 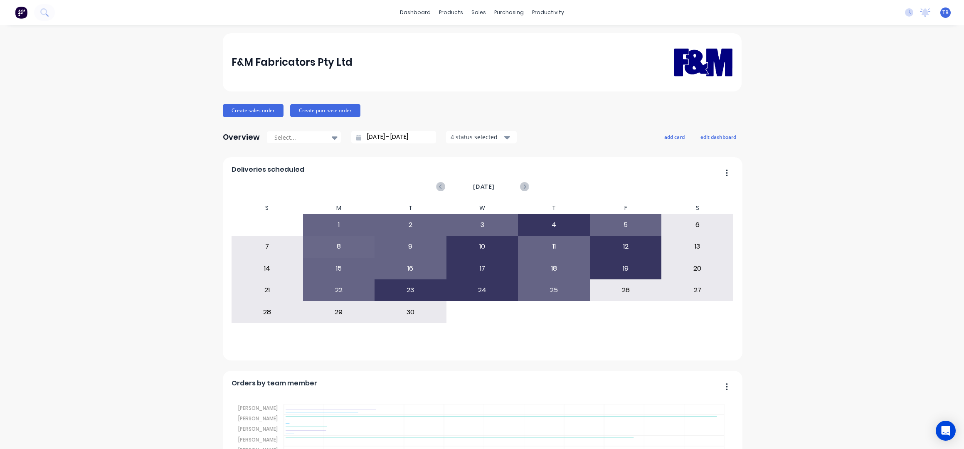 What do you see at coordinates (267, 247) in the screenshot?
I see `div: 7` at bounding box center [267, 247].